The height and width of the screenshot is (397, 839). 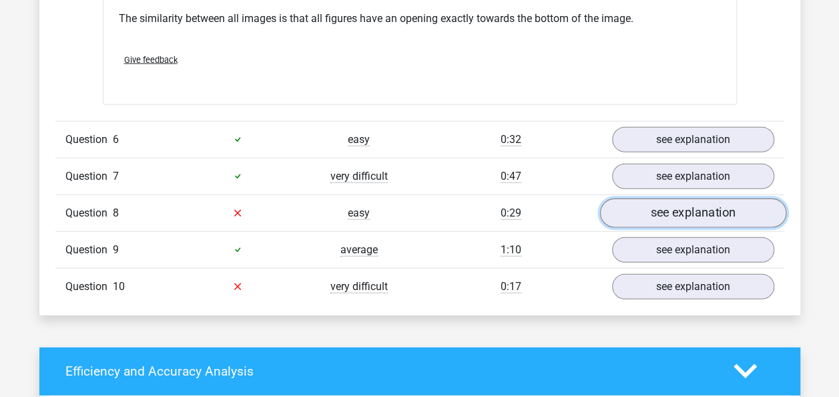 I want to click on h4: Efficiency and Accuracy Analysis, so click(x=389, y=371).